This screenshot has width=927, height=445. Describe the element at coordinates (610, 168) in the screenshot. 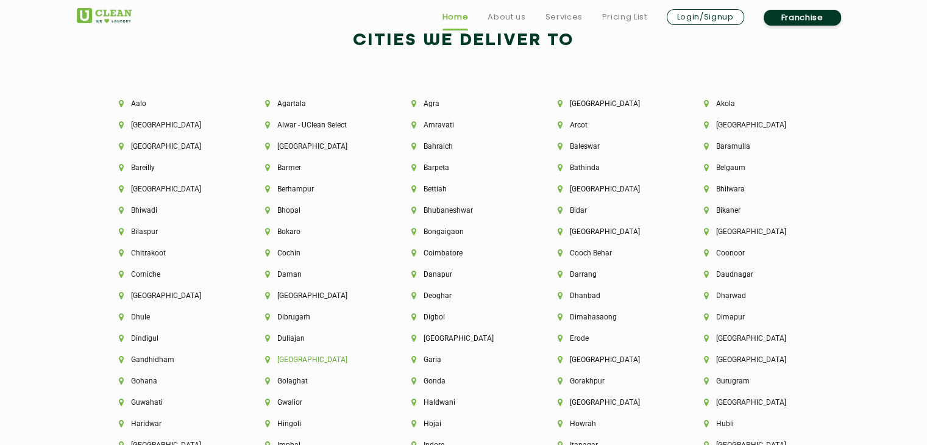

I see `li: Bathinda` at that location.